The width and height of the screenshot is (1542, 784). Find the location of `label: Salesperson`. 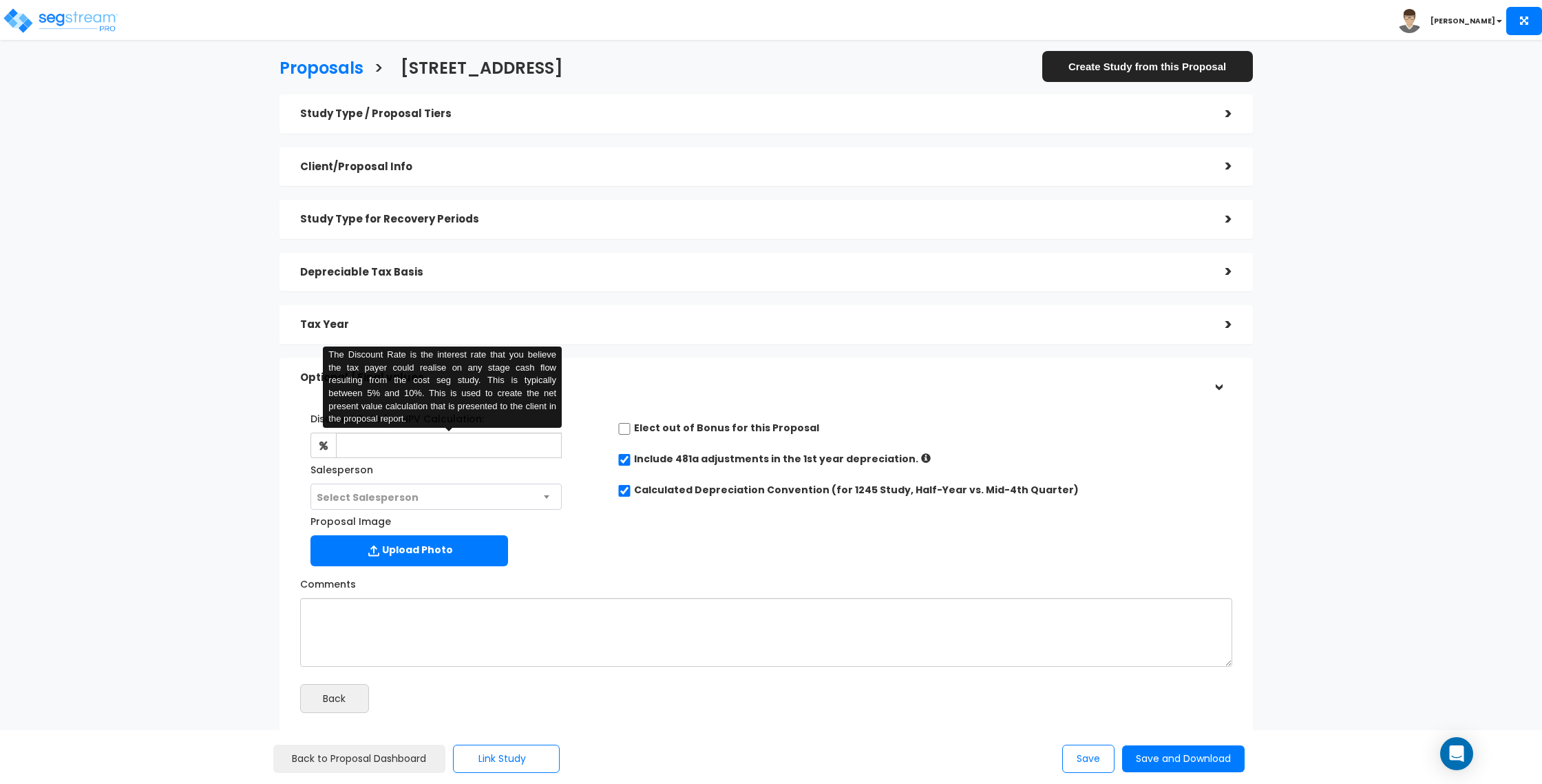

label: Salesperson is located at coordinates (342, 467).